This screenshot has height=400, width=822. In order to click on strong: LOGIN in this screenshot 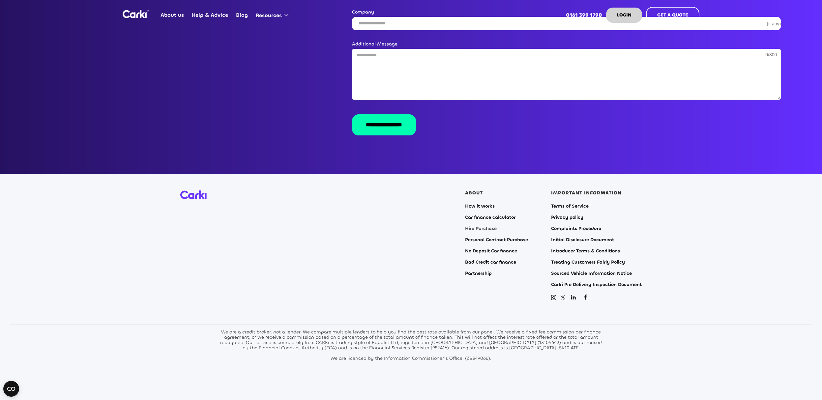, I will do `click(624, 15)`.